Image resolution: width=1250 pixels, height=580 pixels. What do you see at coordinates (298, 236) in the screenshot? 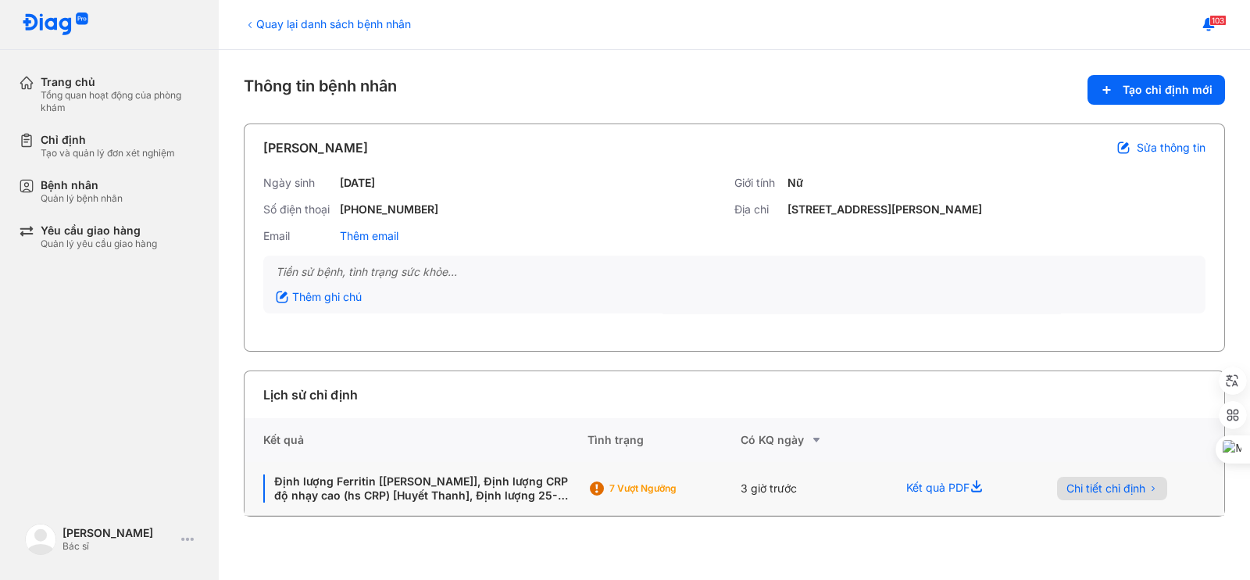
I see `div: Email` at bounding box center [298, 236].